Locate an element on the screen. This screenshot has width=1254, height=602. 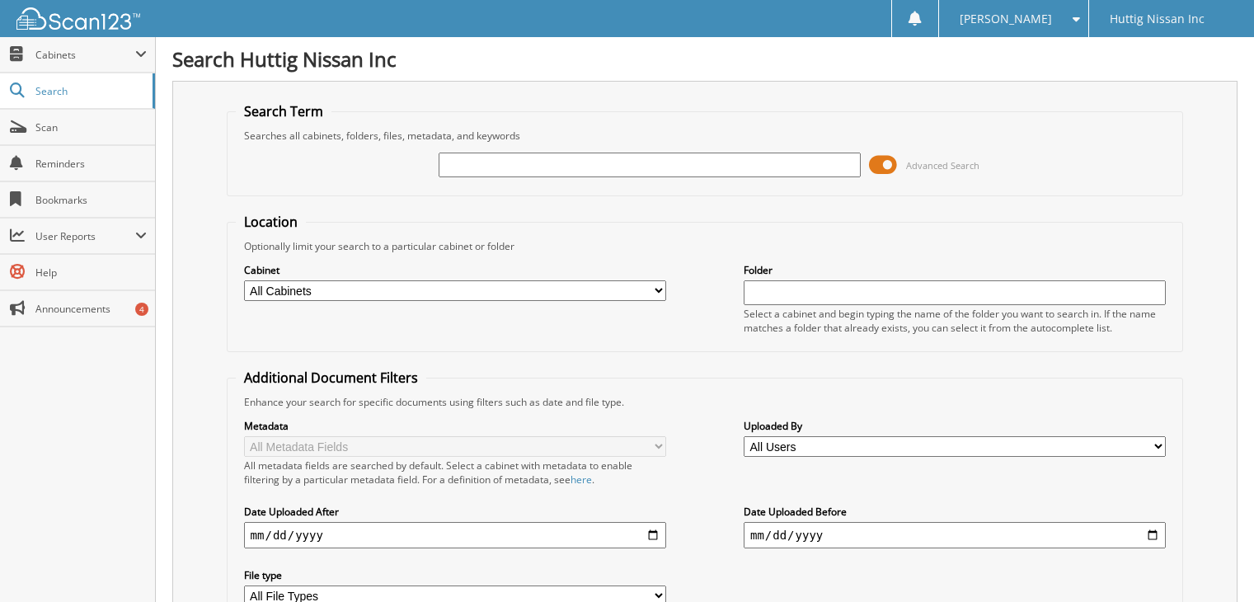
div: Select a cabinet and begin typing the name of the folder you want to search in. If the name match... is located at coordinates (955, 321).